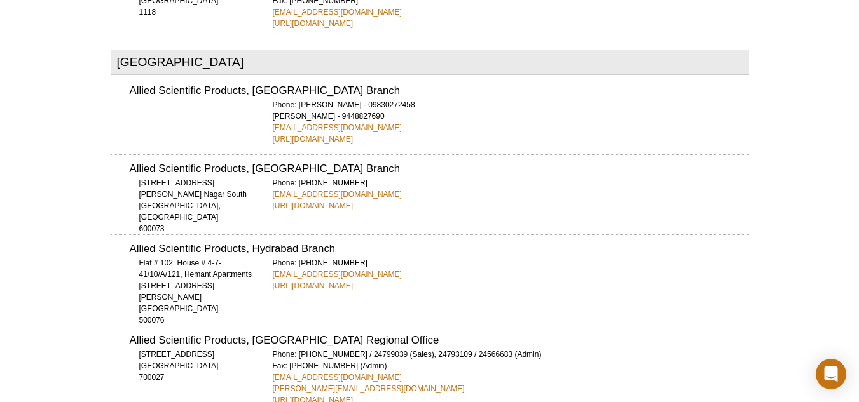 This screenshot has height=402, width=859. What do you see at coordinates (831, 374) in the screenshot?
I see `div: Open Intercom Messenger` at bounding box center [831, 374].